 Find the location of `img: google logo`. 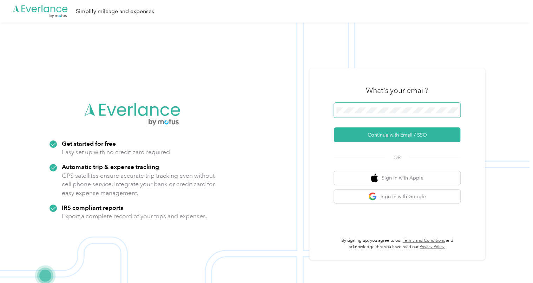

img: google logo is located at coordinates (373, 196).